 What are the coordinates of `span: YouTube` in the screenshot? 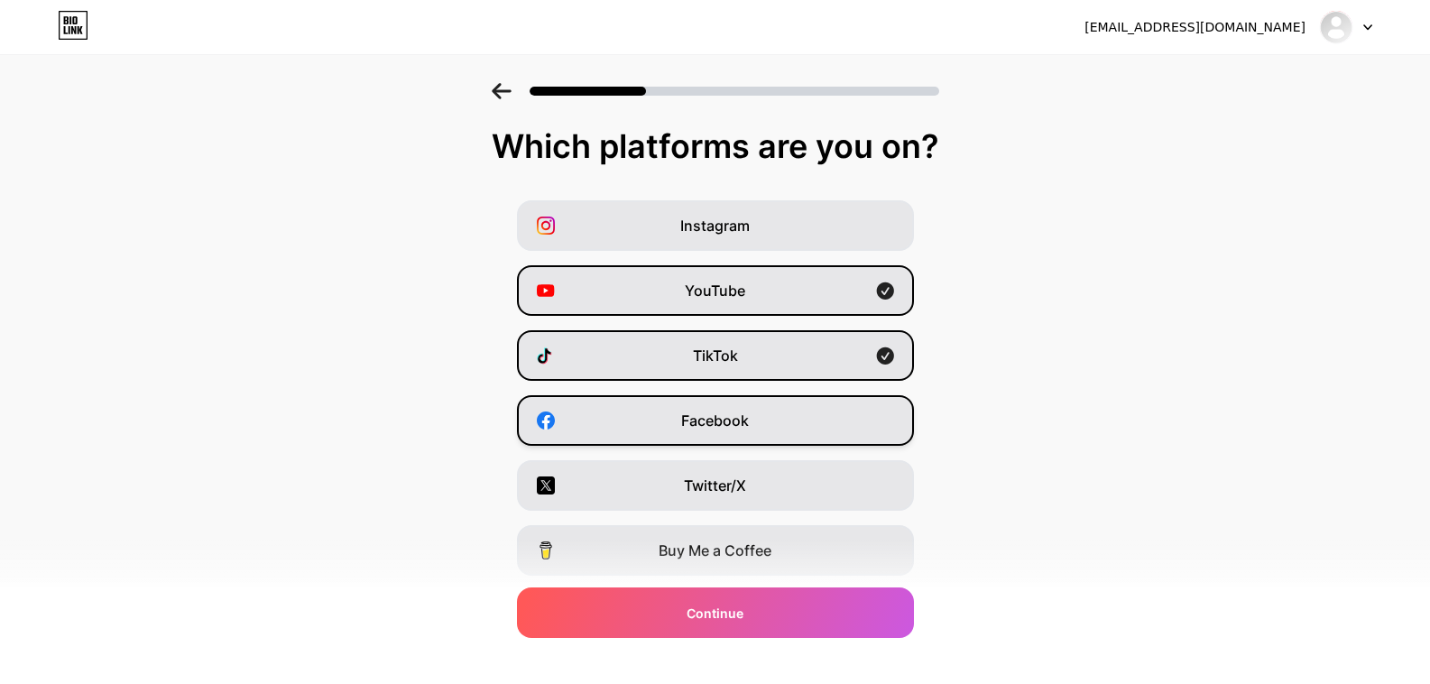 It's located at (715, 290).